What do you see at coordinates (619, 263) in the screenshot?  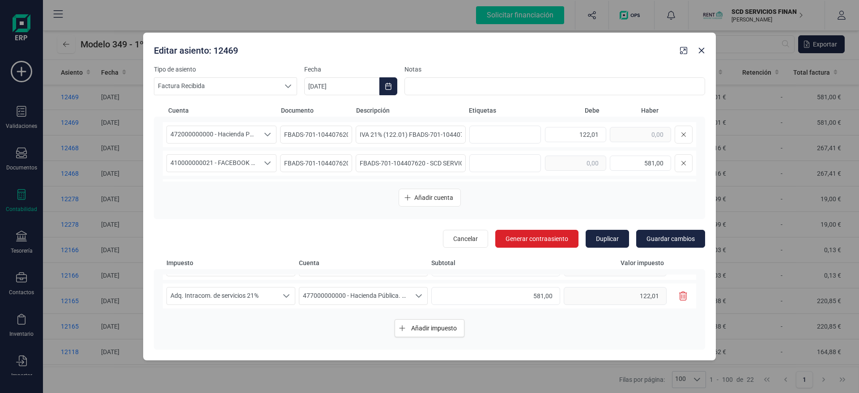 I see `span: Valor impuesto` at bounding box center [619, 263].